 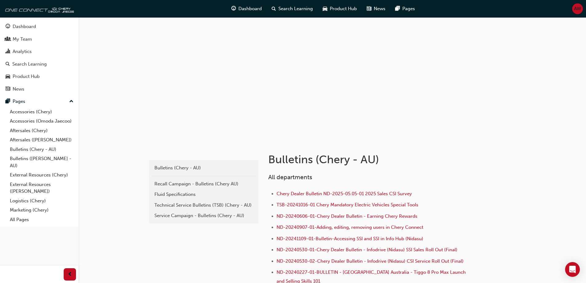 What do you see at coordinates (350, 227) in the screenshot?
I see `a: ND-20240907-01-Adding, editing, removing users in Chery Connect` at bounding box center [350, 227].